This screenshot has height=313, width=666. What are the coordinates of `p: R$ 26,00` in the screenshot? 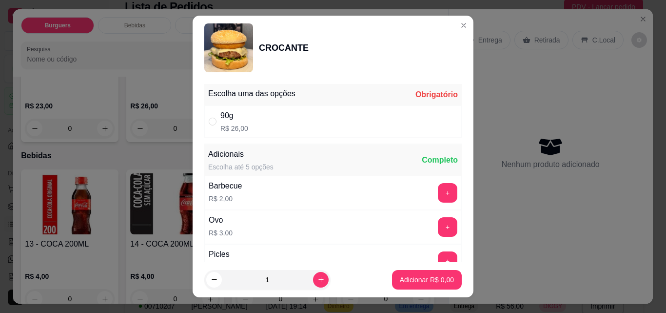 It's located at (234, 128).